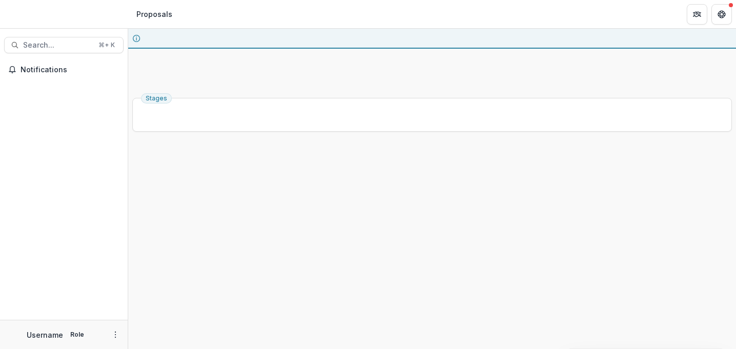 The image size is (736, 349). I want to click on div: Proposals, so click(154, 14).